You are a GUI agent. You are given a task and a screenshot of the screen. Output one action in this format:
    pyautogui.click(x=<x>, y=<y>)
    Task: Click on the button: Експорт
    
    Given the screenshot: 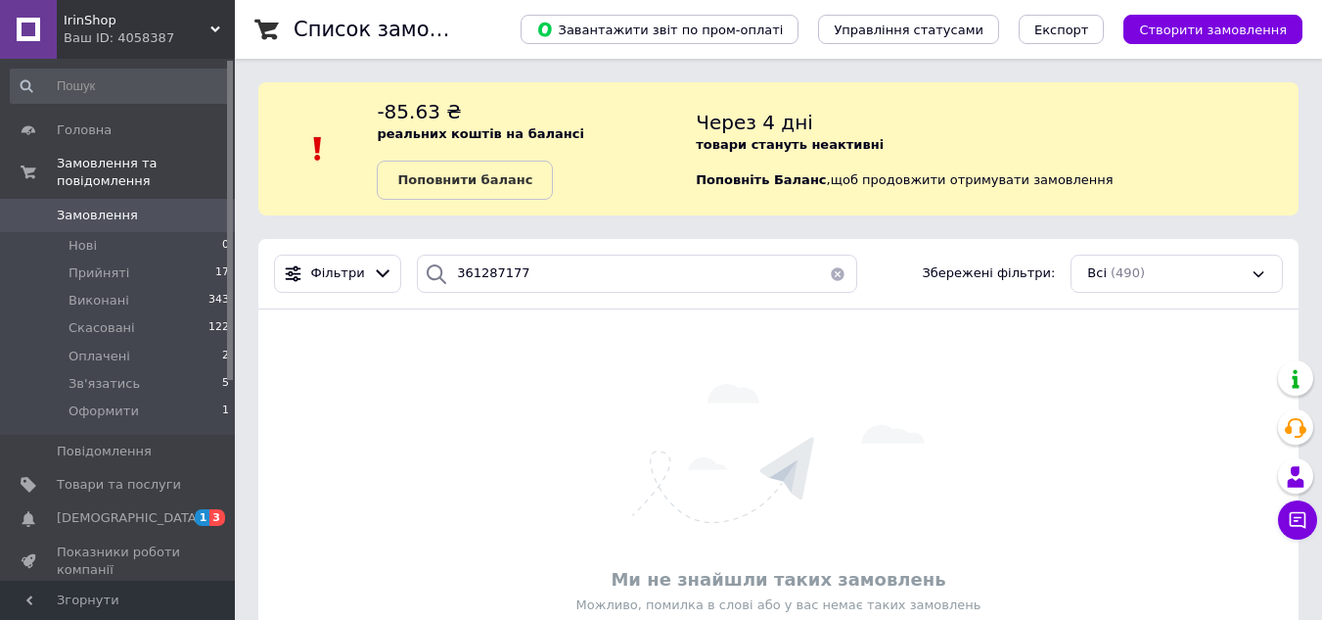 What is the action you would take?
    pyautogui.click(x=1062, y=29)
    